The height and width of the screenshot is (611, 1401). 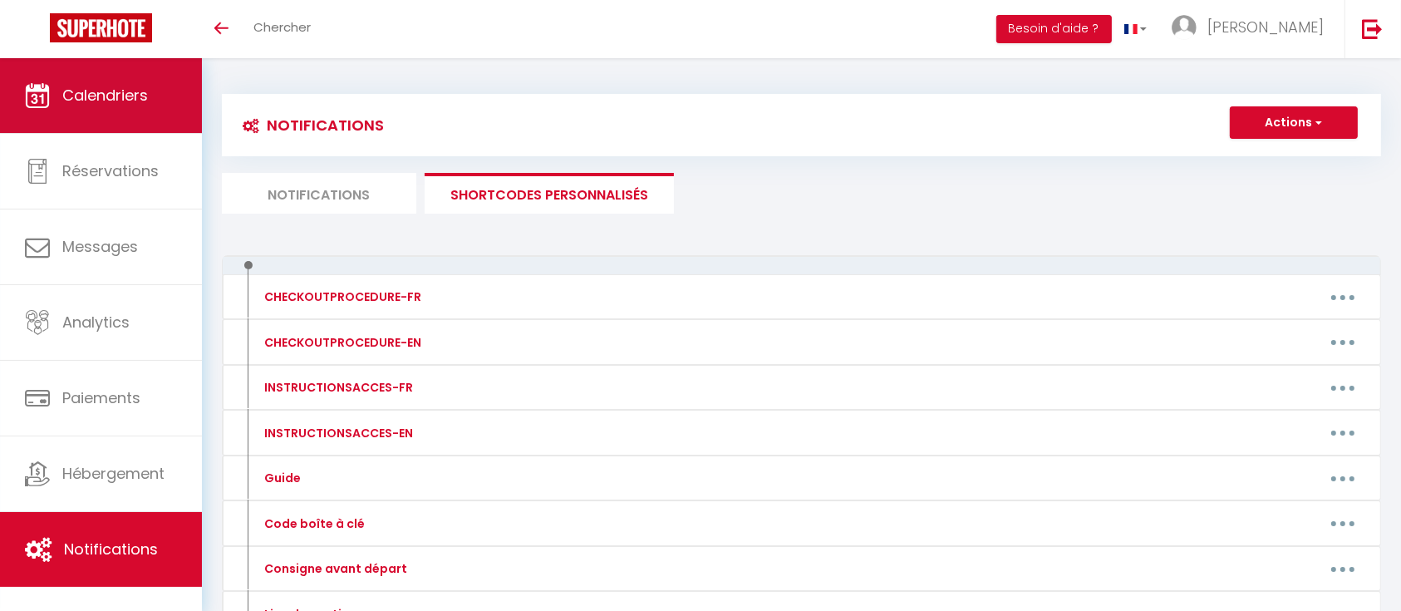 What do you see at coordinates (337, 433) in the screenshot?
I see `div: INSTRUCTIONSACCES-EN` at bounding box center [337, 433].